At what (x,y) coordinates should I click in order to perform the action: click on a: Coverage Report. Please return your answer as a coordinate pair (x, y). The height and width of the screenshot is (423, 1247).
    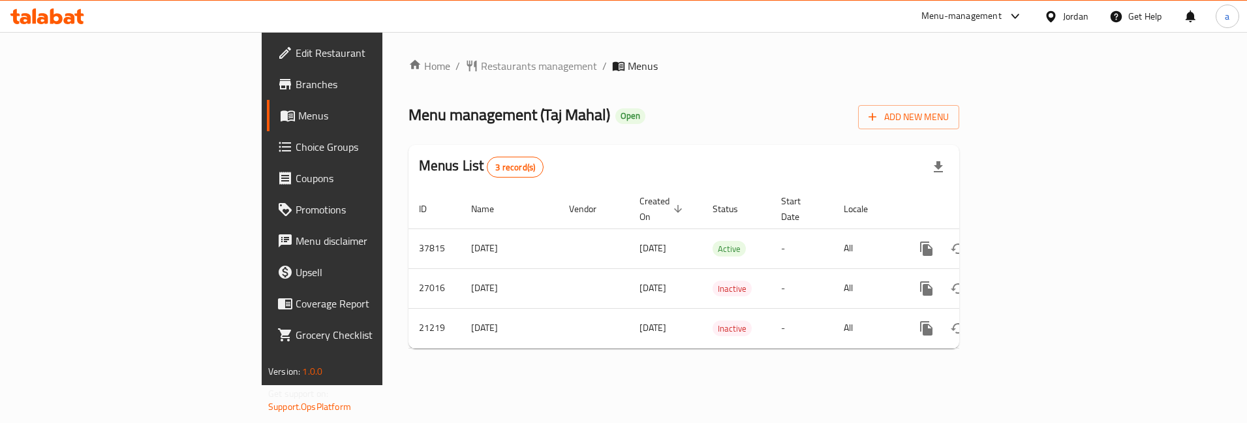
    Looking at the image, I should click on (368, 303).